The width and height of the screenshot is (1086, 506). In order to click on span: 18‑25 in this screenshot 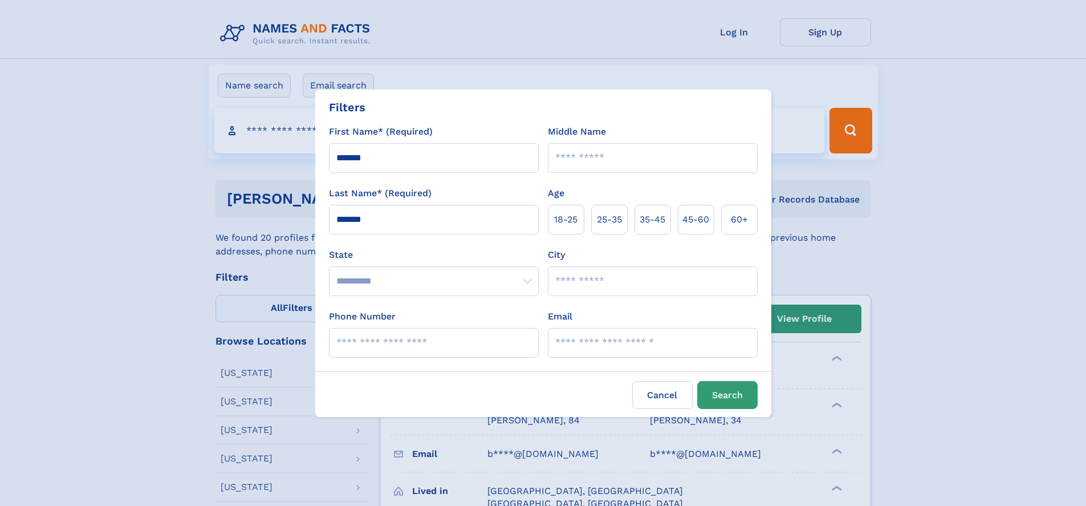, I will do `click(565, 219)`.